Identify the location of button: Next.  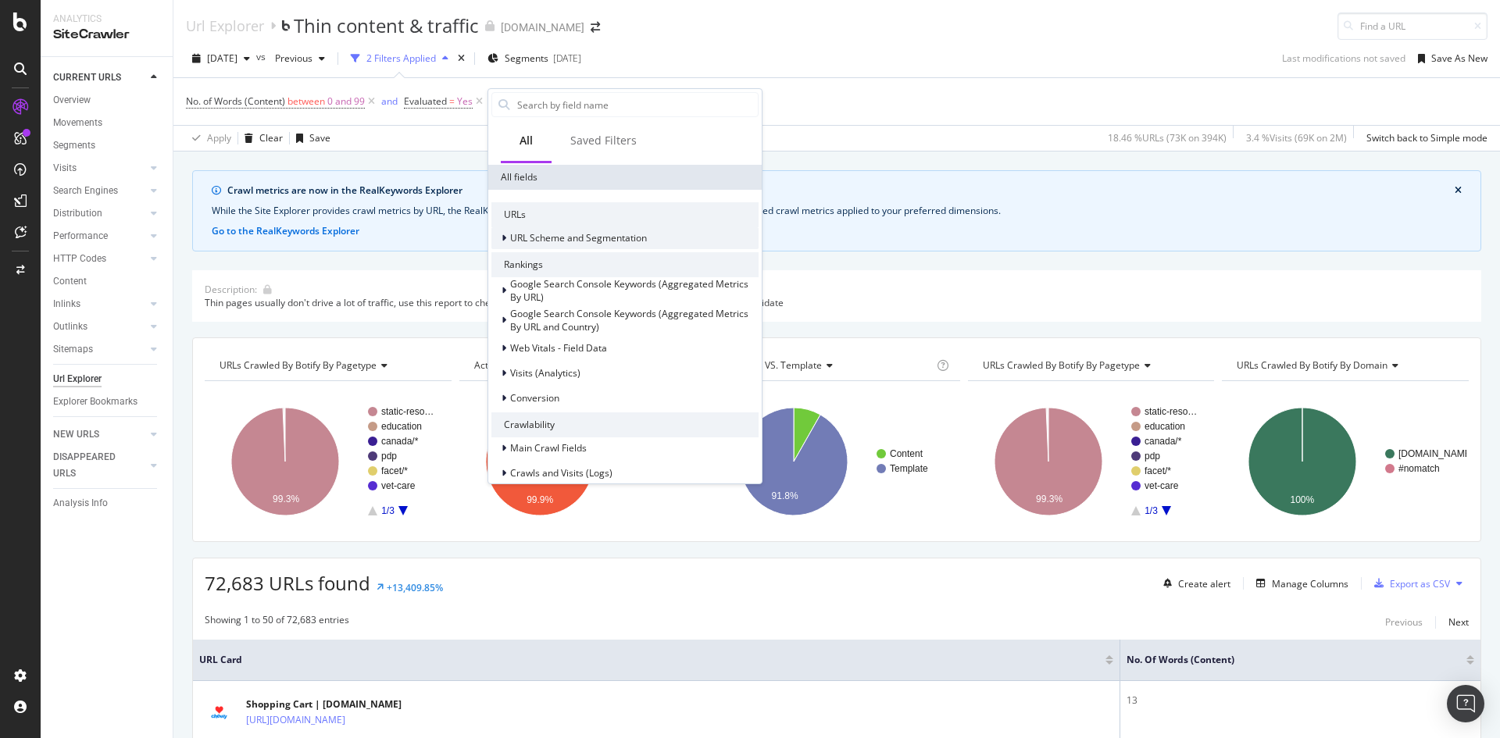
(1459, 623).